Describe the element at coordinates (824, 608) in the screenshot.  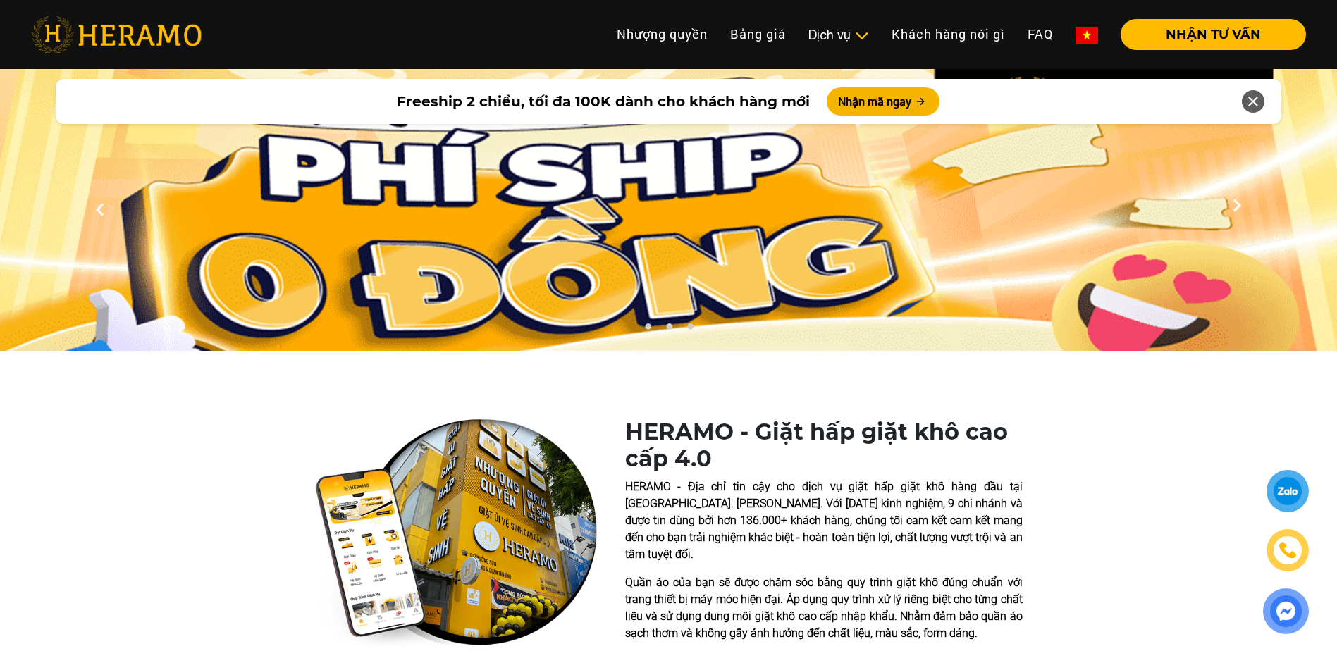
I see `p: Quần áo của bạn sẽ được chăm sóc bằng quy trình giặt khô đúng chuẩn với trang thiết bị máy móc hi...` at that location.